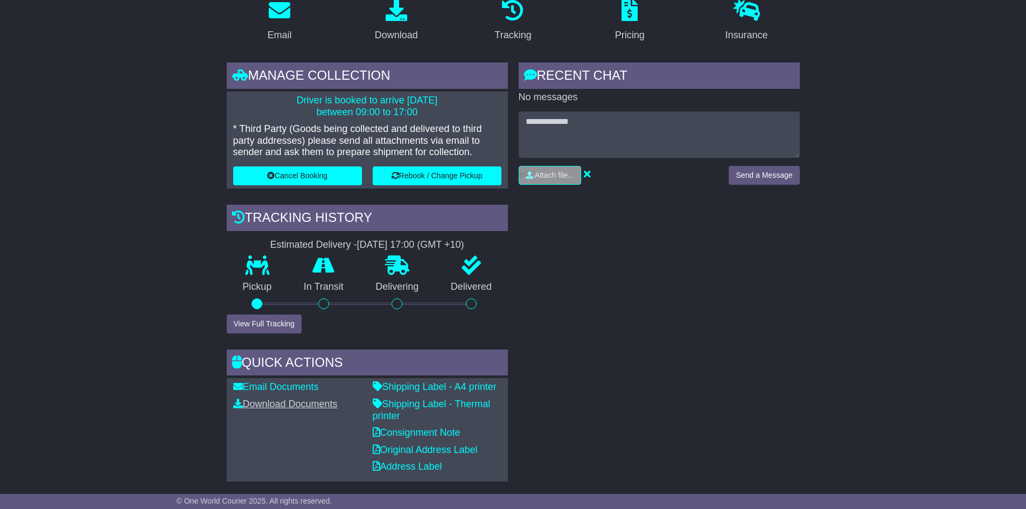 The height and width of the screenshot is (509, 1026). What do you see at coordinates (285, 404) in the screenshot?
I see `a: Download Documents` at bounding box center [285, 404].